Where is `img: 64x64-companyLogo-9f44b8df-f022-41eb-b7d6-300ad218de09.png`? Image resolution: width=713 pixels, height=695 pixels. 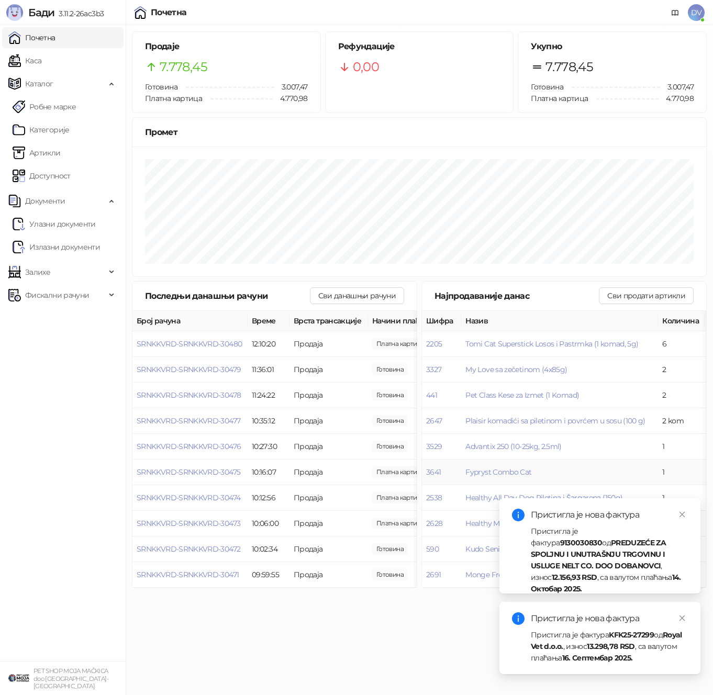 img: 64x64-companyLogo-9f44b8df-f022-41eb-b7d6-300ad218de09.png is located at coordinates (19, 678).